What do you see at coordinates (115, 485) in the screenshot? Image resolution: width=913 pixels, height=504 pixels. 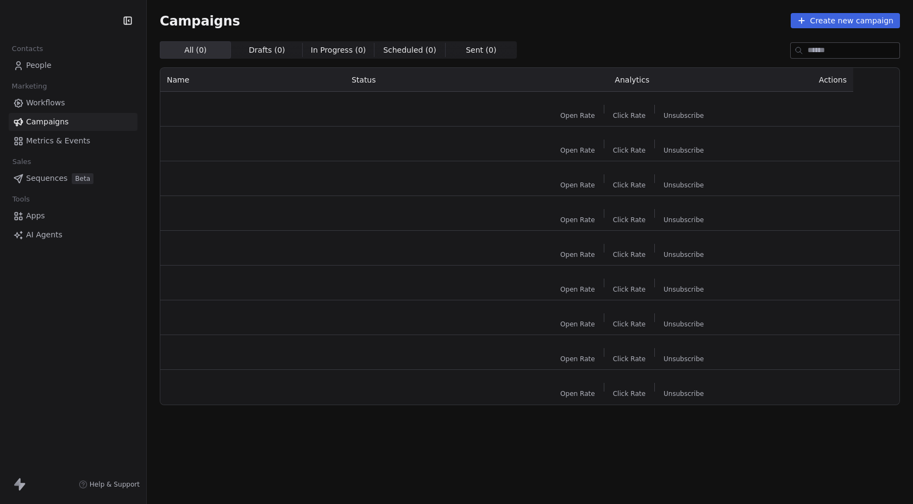 I see `span: Help & Support` at bounding box center [115, 485].